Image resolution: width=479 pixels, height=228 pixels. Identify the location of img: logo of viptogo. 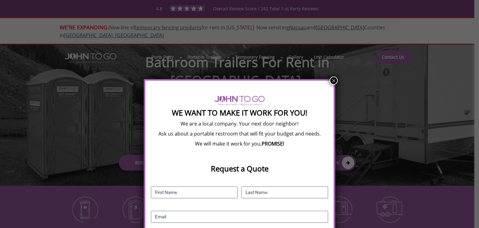
(239, 100).